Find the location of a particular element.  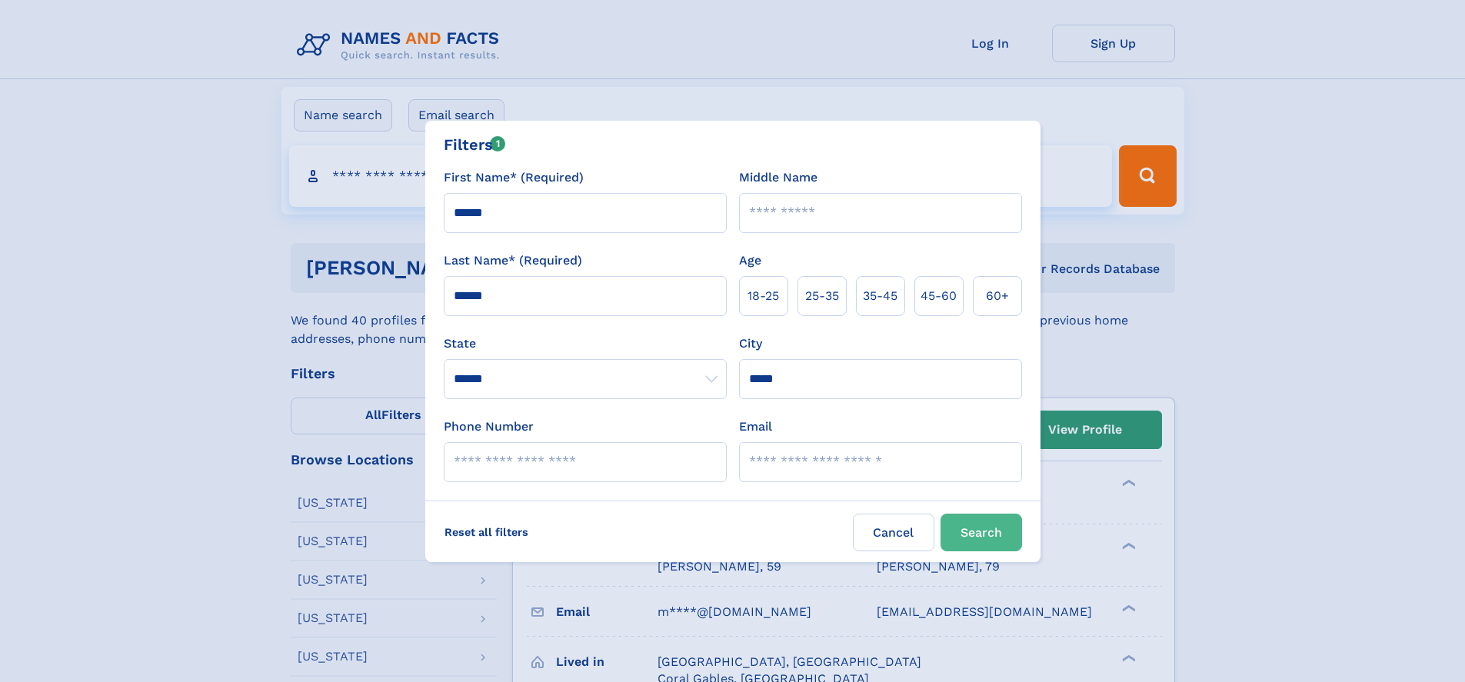

label: First Name* (Required) is located at coordinates (514, 178).